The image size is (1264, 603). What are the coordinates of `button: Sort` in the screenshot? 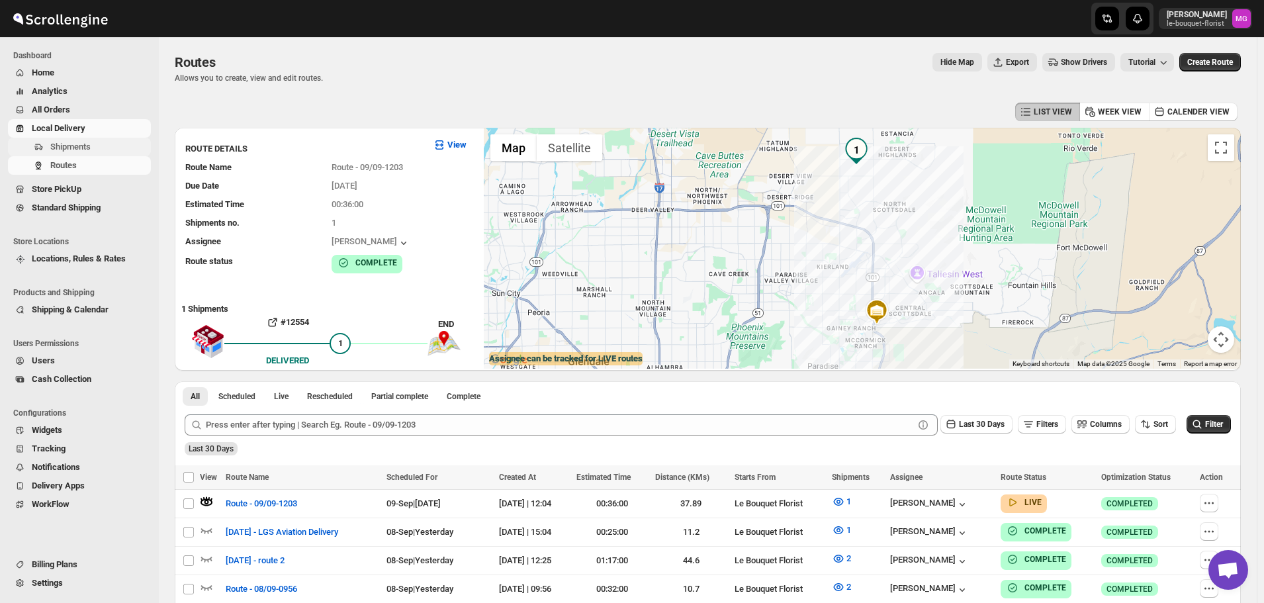 It's located at (1156, 424).